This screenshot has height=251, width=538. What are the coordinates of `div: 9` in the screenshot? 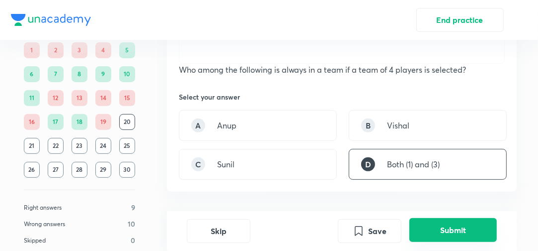 It's located at (103, 74).